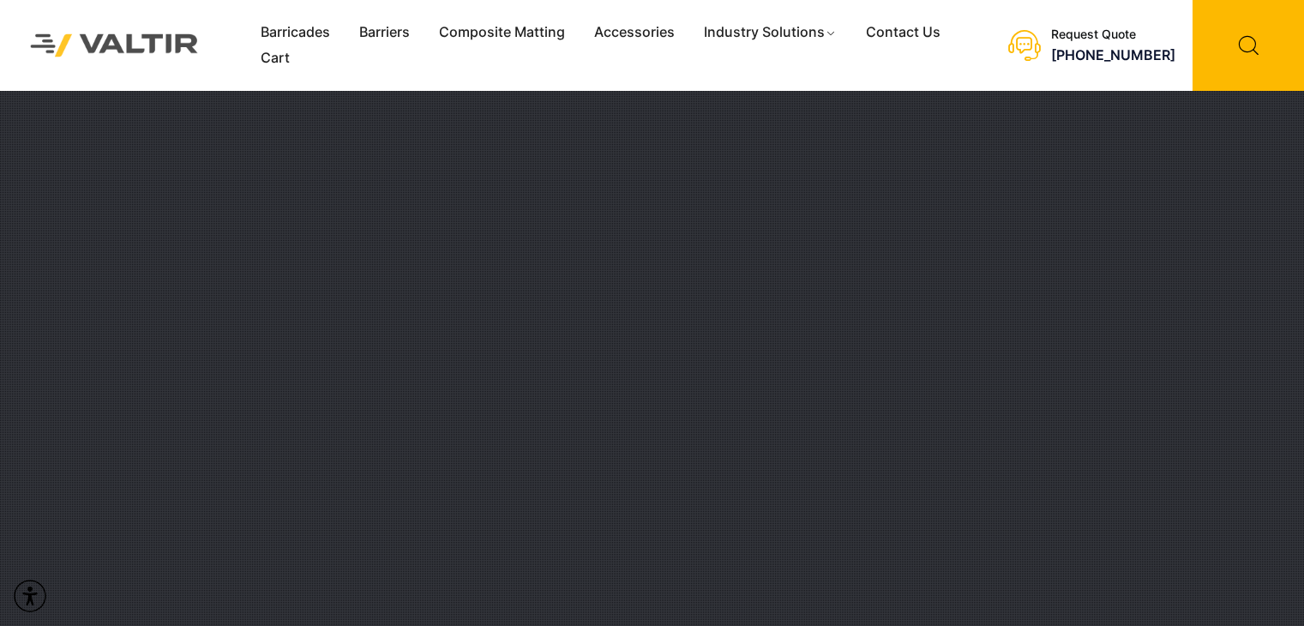 The image size is (1304, 626). What do you see at coordinates (1112, 34) in the screenshot?
I see `div: Request Quote` at bounding box center [1112, 34].